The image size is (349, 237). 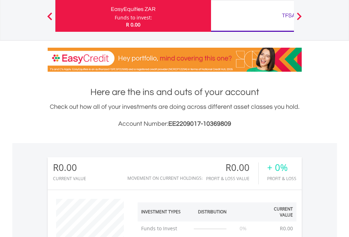 I want to click on h1: Here are the ins and outs of your account, so click(x=175, y=92).